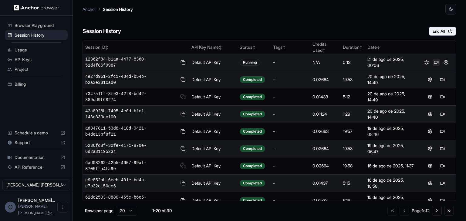  What do you see at coordinates (36, 8) in the screenshot?
I see `img: Anchor Logo` at bounding box center [36, 8].